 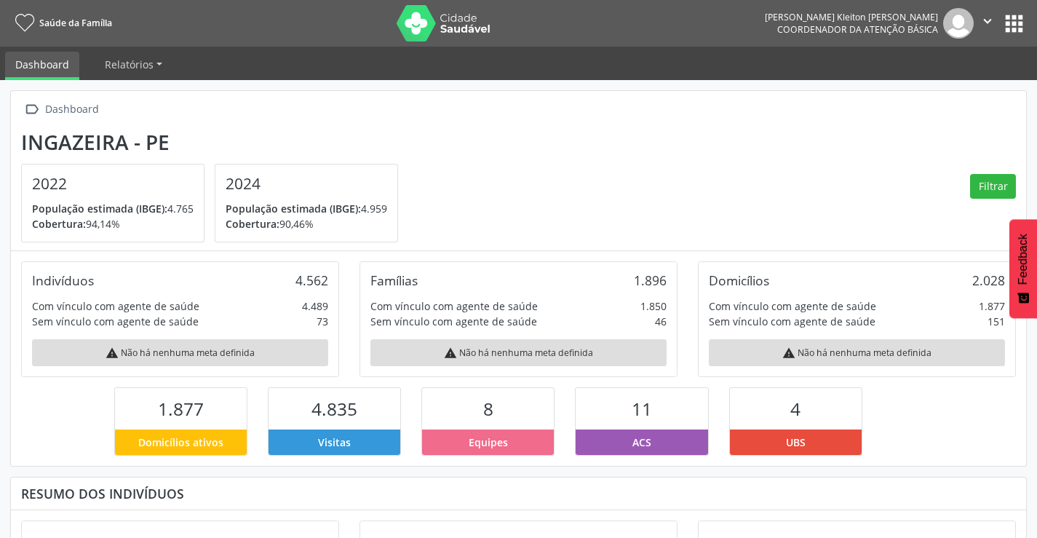 What do you see at coordinates (334, 408) in the screenshot?
I see `span: 4.835` at bounding box center [334, 408].